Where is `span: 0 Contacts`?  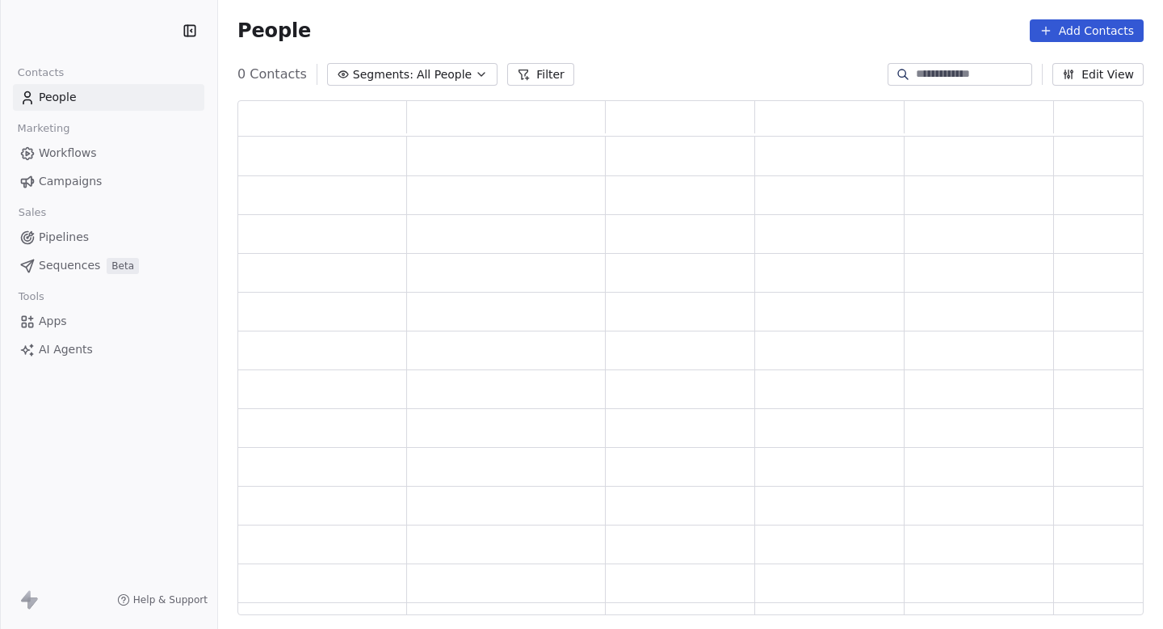
span: 0 Contacts is located at coordinates (272, 74).